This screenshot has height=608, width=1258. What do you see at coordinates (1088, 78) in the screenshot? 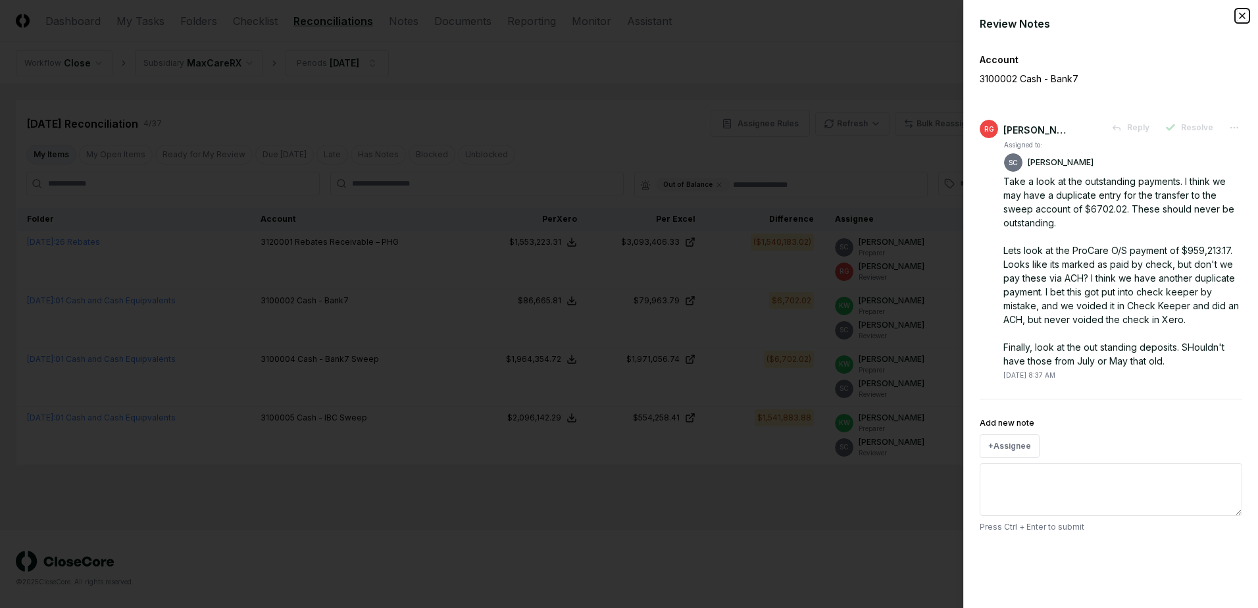
I see `p: 3100002 Cash - Bank7` at bounding box center [1088, 78].